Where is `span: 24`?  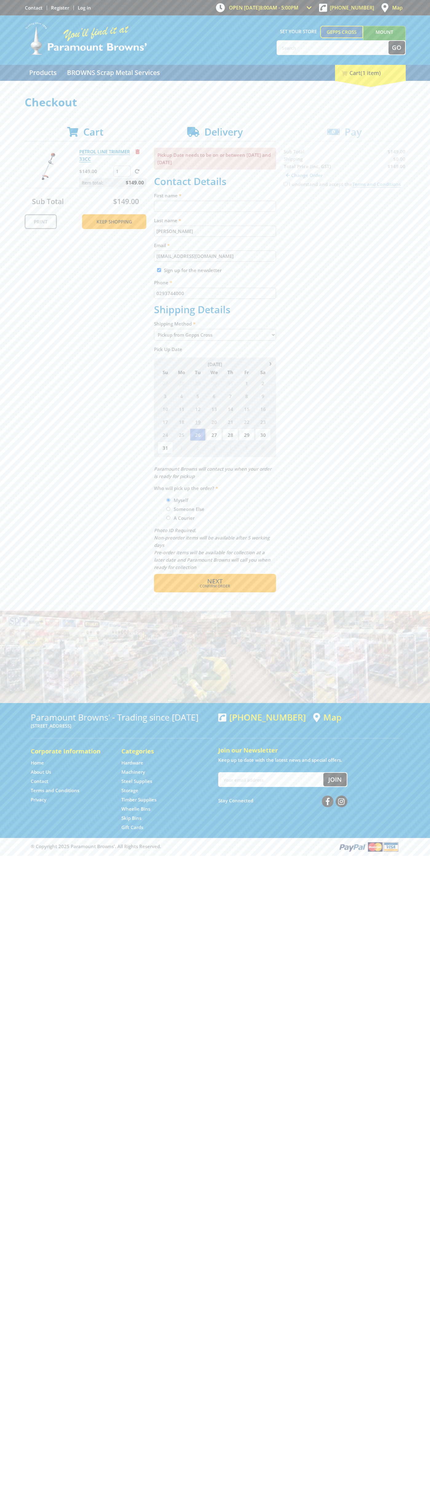
span: 24 is located at coordinates (165, 435).